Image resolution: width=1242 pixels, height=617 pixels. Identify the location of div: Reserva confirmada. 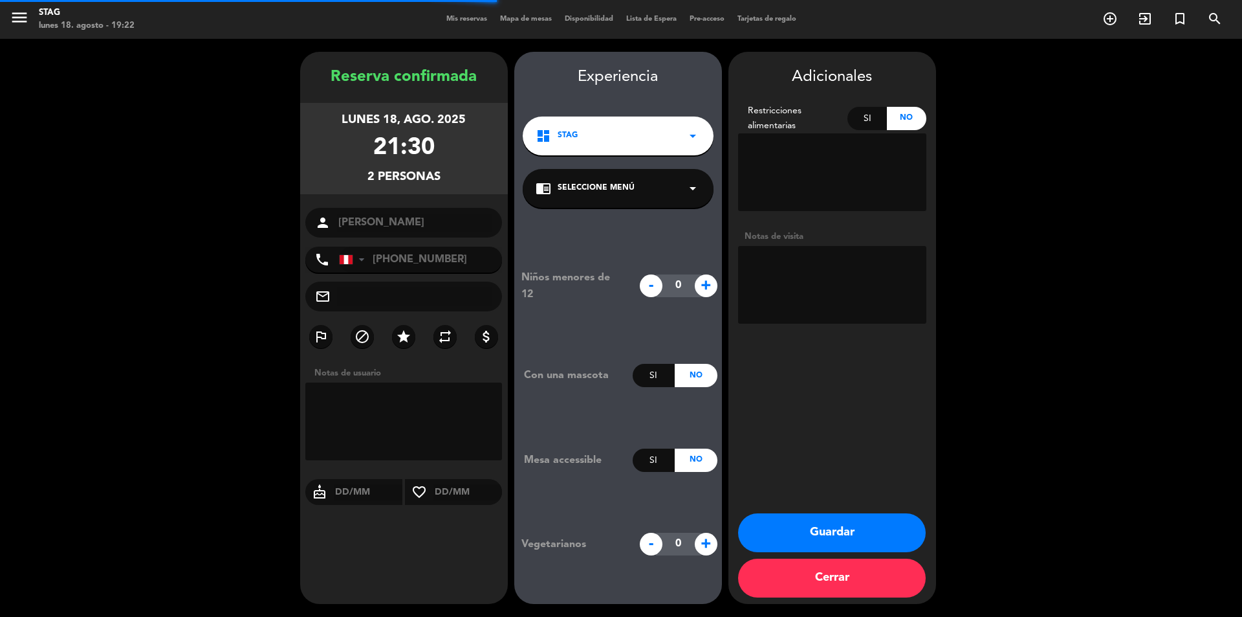
(404, 77).